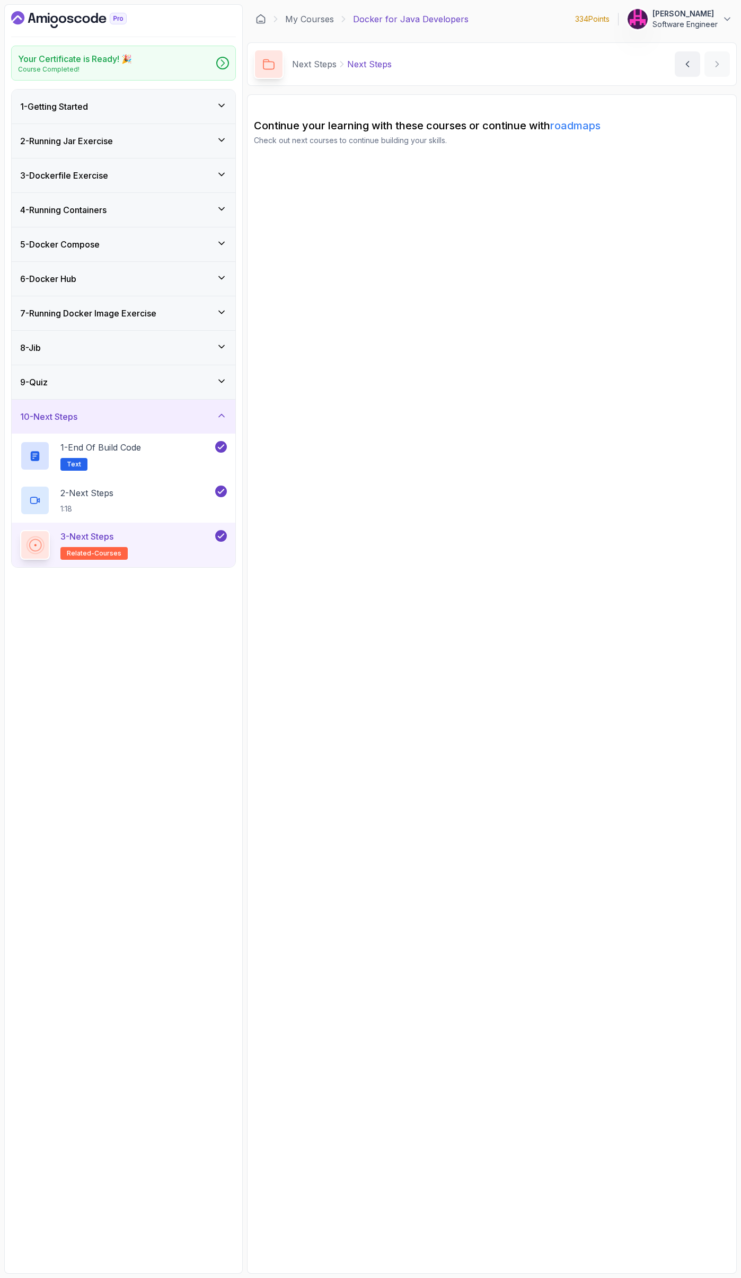 The image size is (741, 1278). I want to click on button: 4-Running Containers, so click(123, 210).